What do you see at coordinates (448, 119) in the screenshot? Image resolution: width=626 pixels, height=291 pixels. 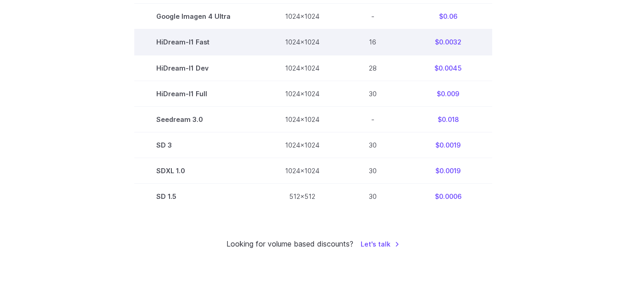 I see `td: $0.018` at bounding box center [448, 119].